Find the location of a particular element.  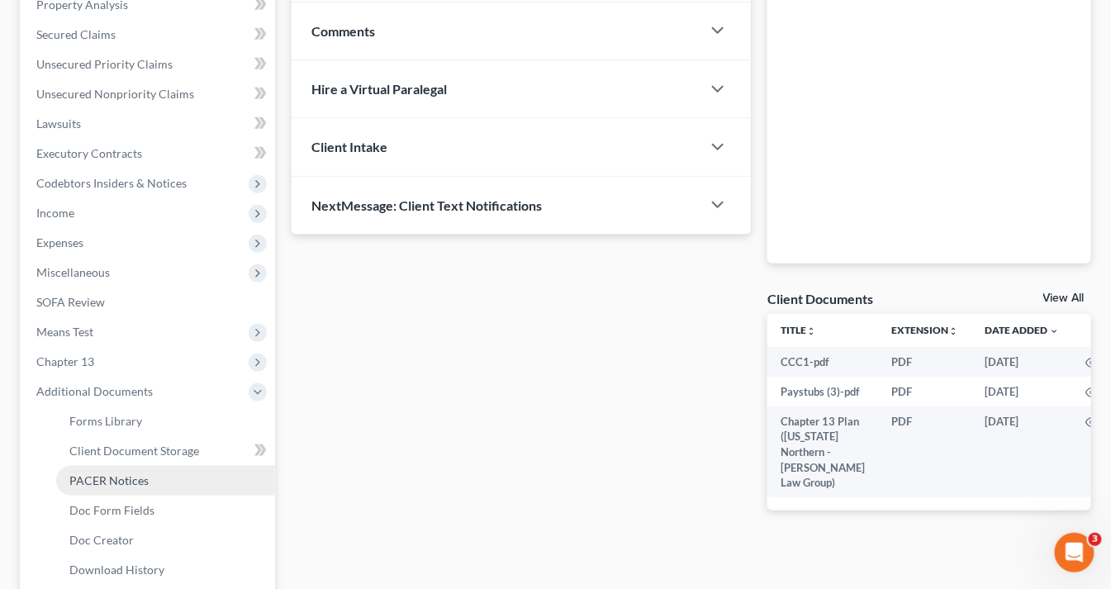

span: Codebtors Insiders & Notices is located at coordinates (112, 183).